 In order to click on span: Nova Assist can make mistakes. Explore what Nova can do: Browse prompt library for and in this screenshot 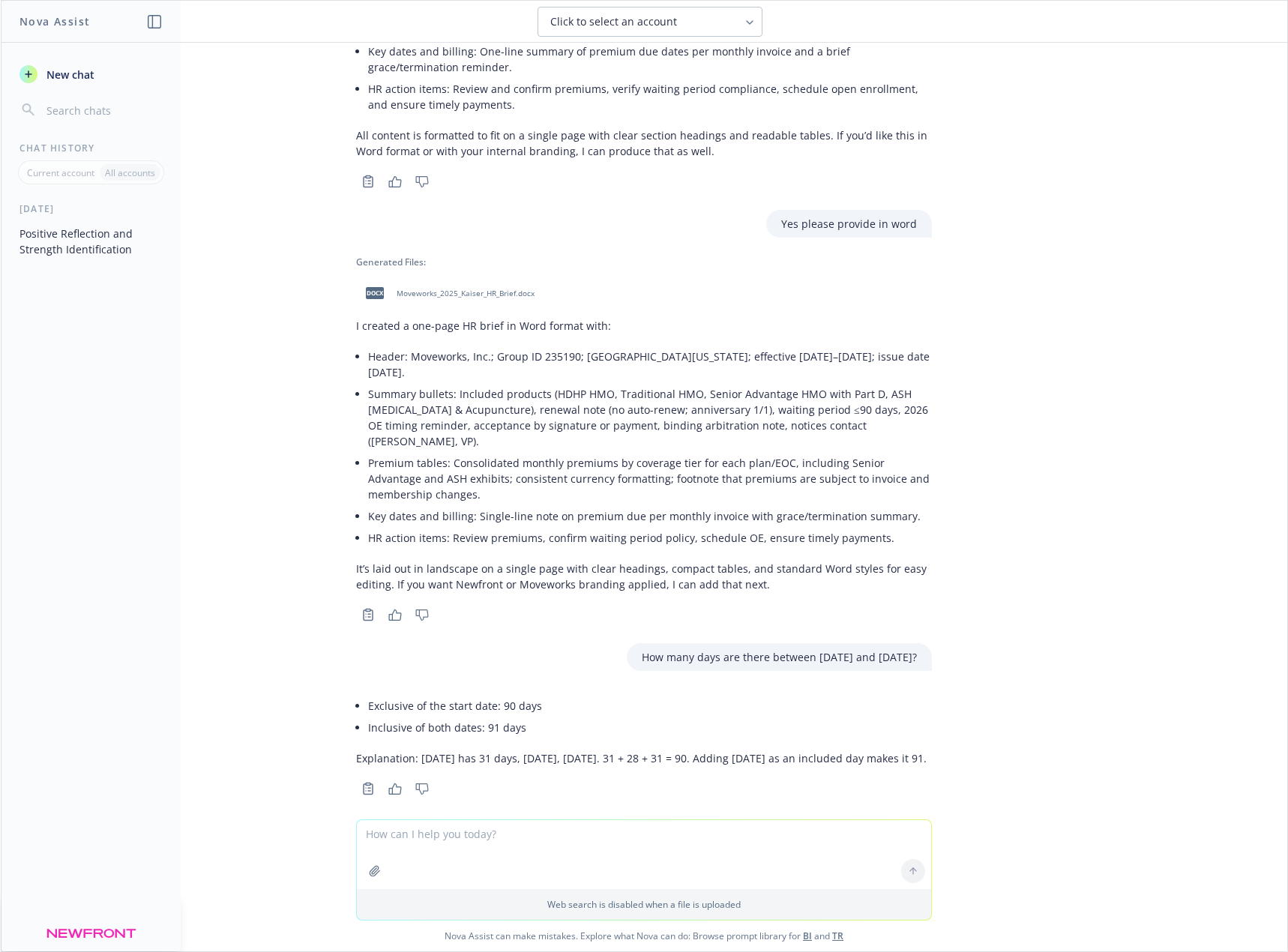, I will do `click(644, 935)`.